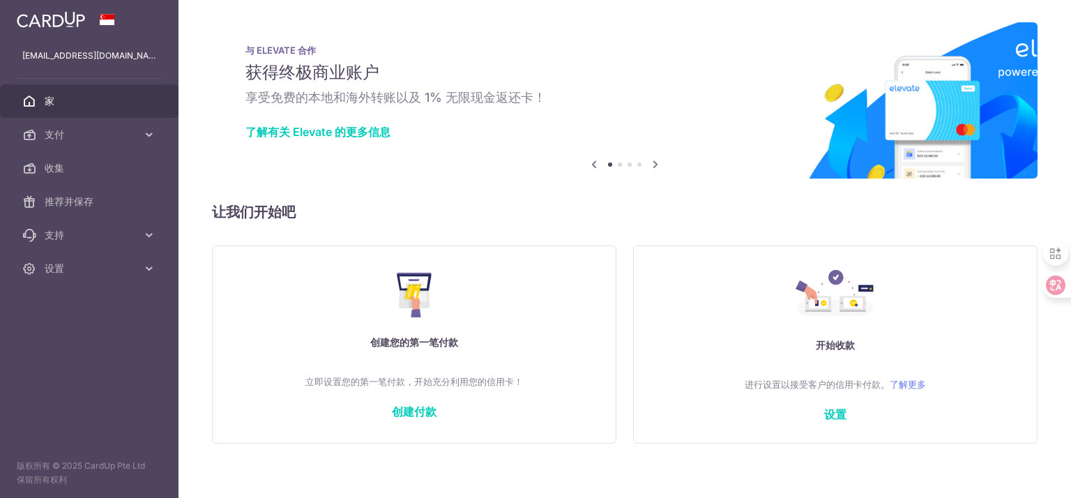 The height and width of the screenshot is (498, 1071). Describe the element at coordinates (254, 212) in the screenshot. I see `font: 让我们开始吧` at that location.